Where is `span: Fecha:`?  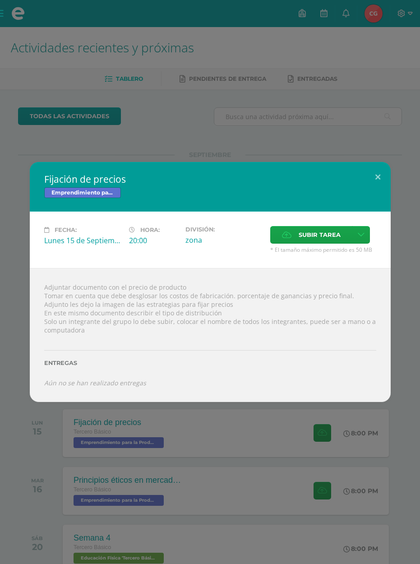 span: Fecha: is located at coordinates (65, 230).